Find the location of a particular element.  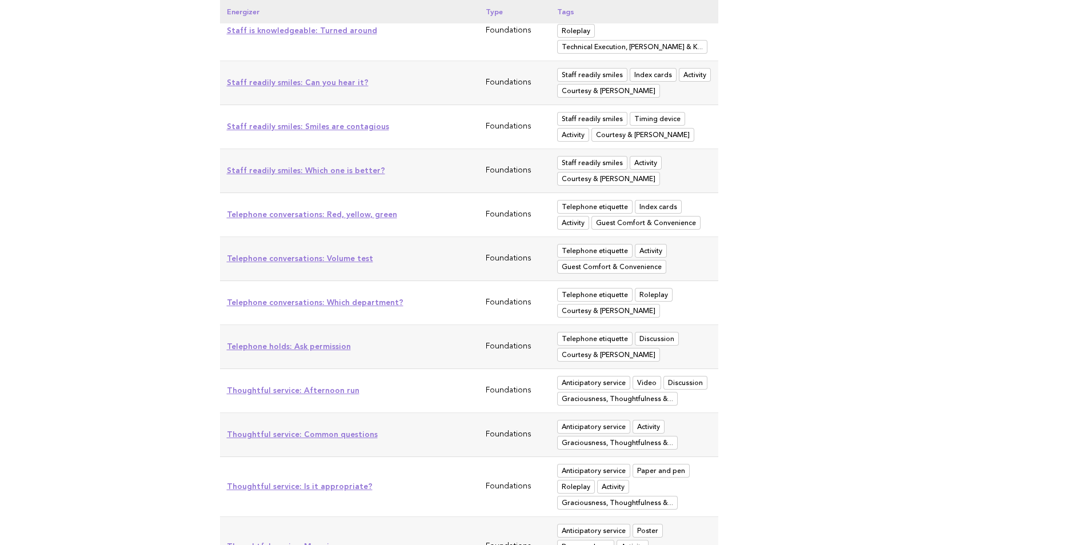

span: Technical Execution, Skill & Knowledge is located at coordinates (632, 47).